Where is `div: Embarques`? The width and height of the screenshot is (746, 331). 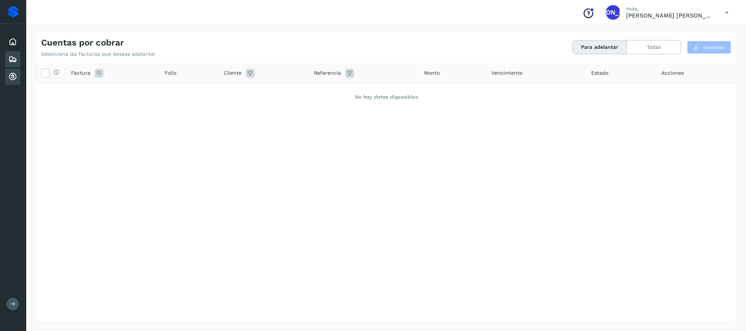
div: Embarques is located at coordinates (13, 59).